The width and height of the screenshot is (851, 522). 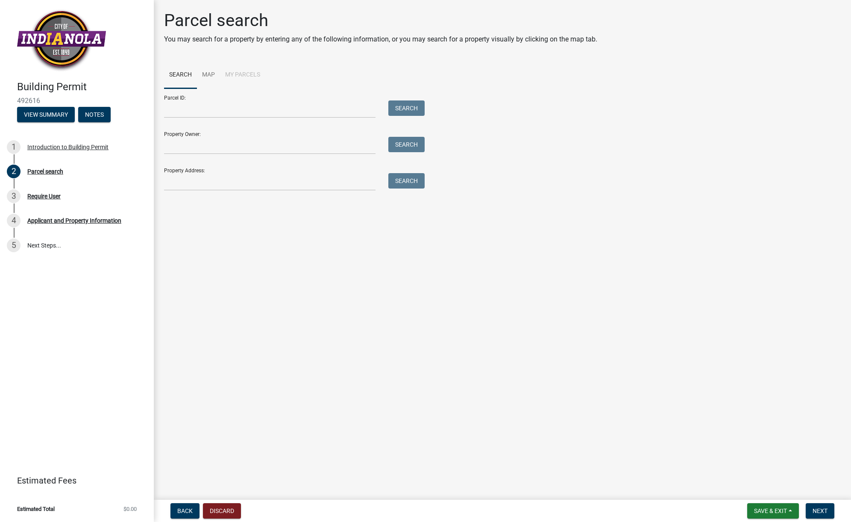 I want to click on h1: Parcel search, so click(x=381, y=21).